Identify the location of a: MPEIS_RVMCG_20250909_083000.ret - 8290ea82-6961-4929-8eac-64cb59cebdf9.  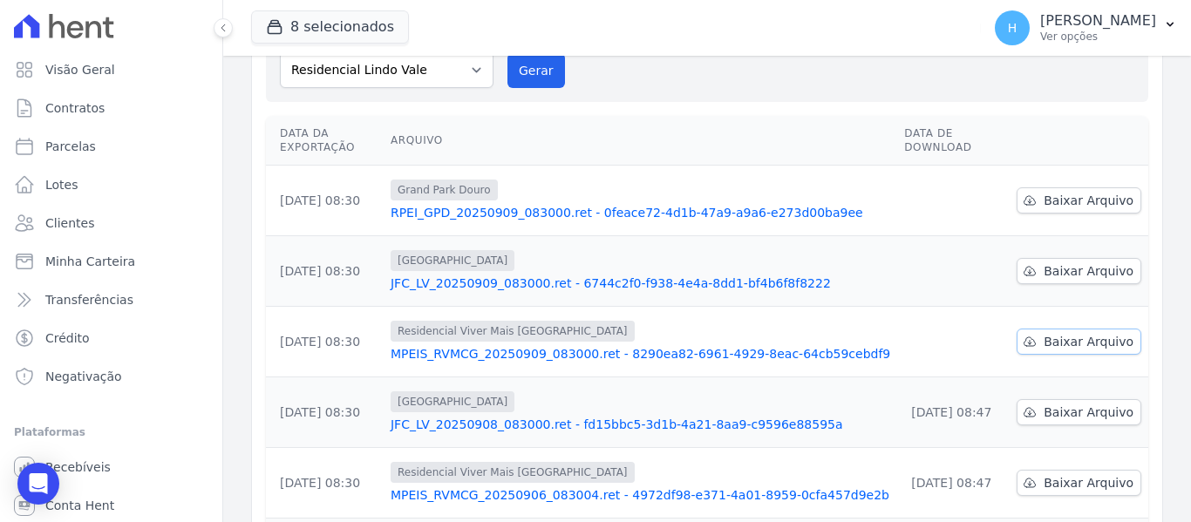
(640, 354).